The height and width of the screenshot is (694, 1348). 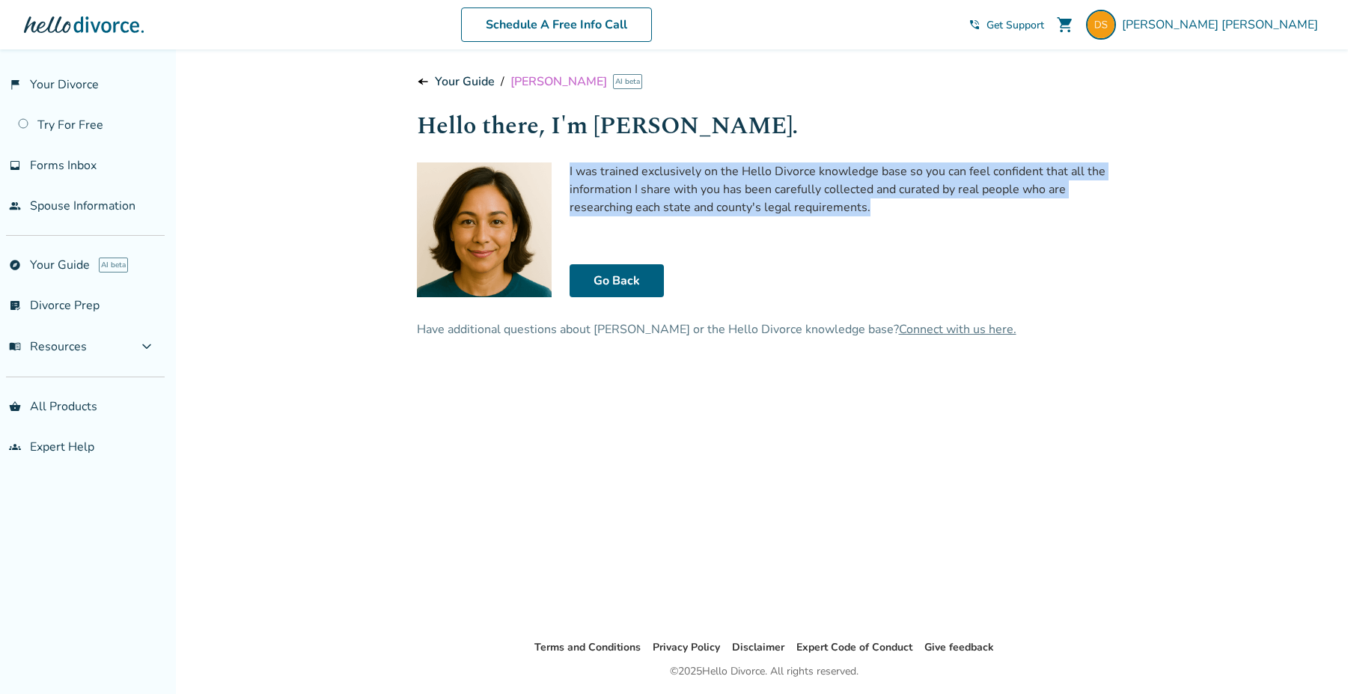 What do you see at coordinates (959, 647) in the screenshot?
I see `li: Give feedback` at bounding box center [959, 647].